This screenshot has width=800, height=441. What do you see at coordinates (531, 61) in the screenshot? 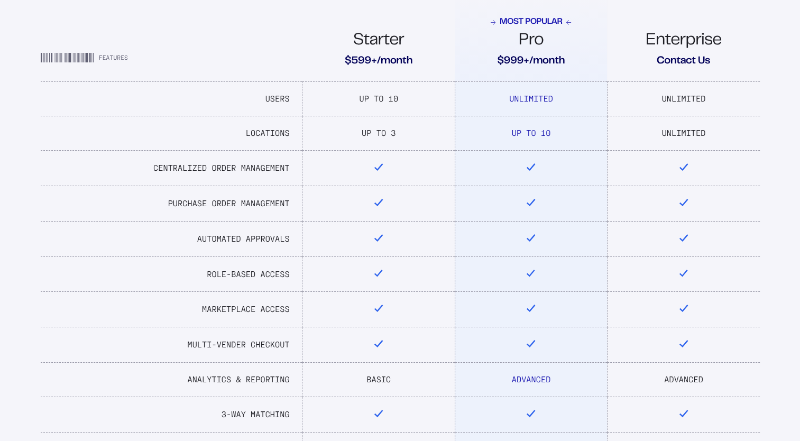
I see `span: $999+/month` at bounding box center [531, 61].